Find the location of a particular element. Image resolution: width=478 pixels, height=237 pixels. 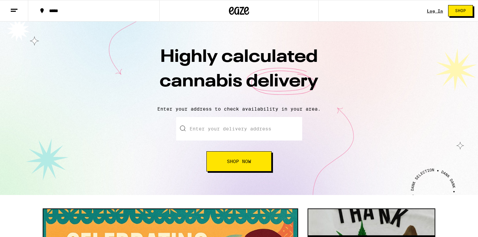

h1: Highly calculated cannabis delivery is located at coordinates (239, 73).